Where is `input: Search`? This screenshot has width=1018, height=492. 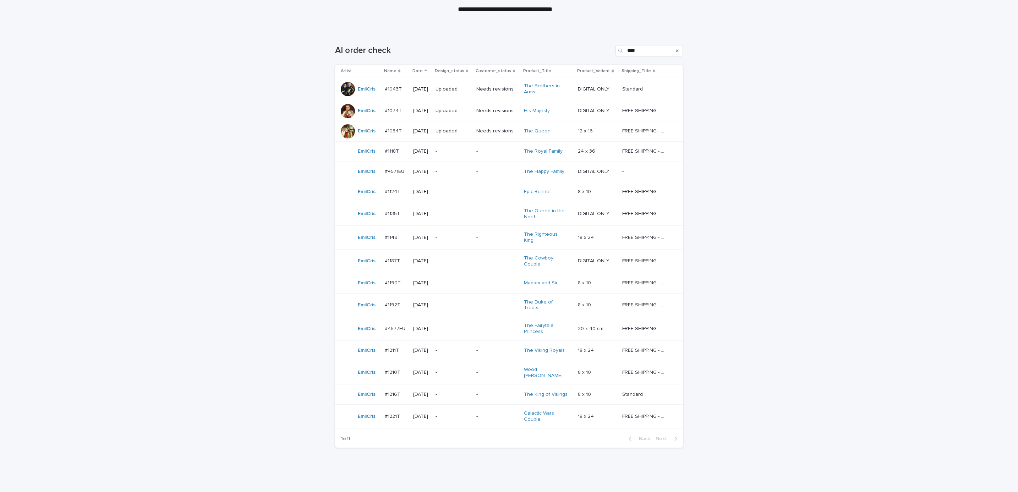
input: Search is located at coordinates (649, 51).